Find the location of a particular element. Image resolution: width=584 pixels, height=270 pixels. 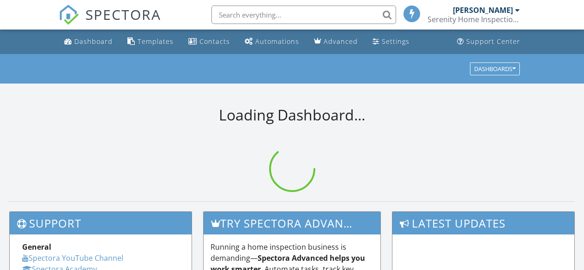

div: Dashboards is located at coordinates (495, 69).